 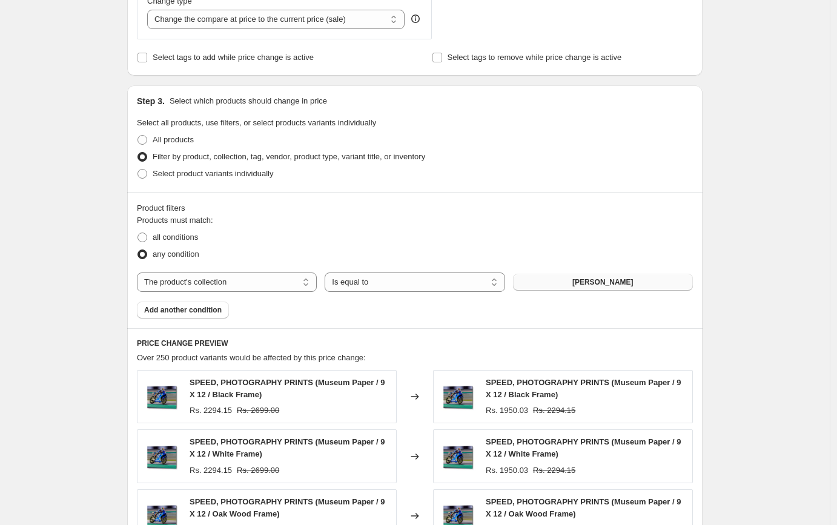 I want to click on span: Select all products, use filters, or select products variants individually, so click(x=256, y=122).